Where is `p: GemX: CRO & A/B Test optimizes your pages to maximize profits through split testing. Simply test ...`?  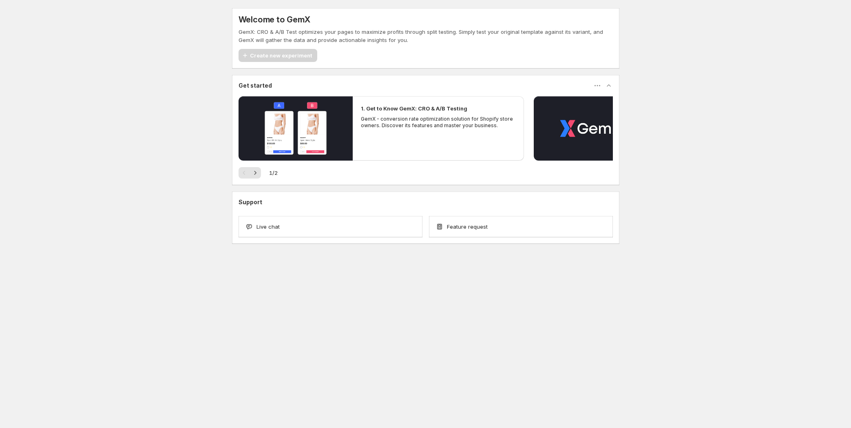
p: GemX: CRO & A/B Test optimizes your pages to maximize profits through split testing. Simply test ... is located at coordinates (426, 36).